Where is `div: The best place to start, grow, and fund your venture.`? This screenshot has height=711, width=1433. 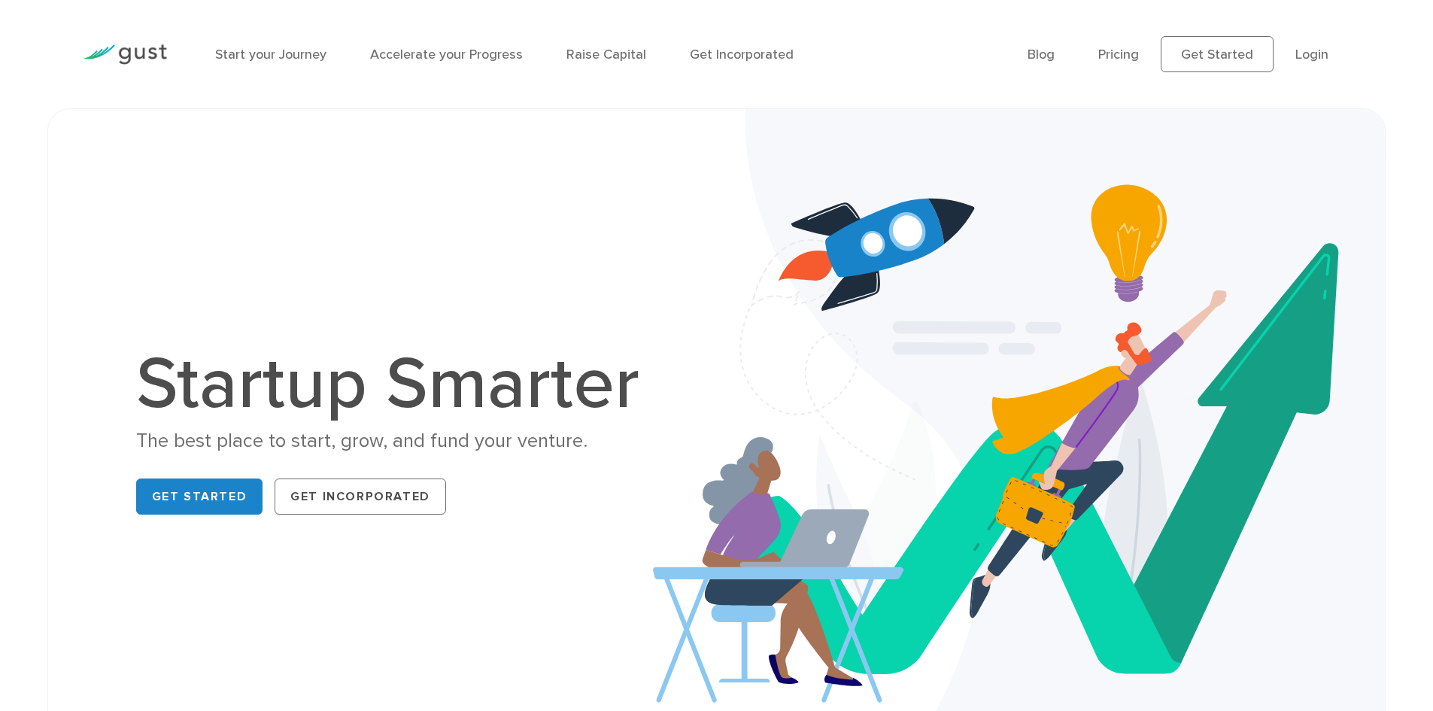
div: The best place to start, grow, and fund your venture. is located at coordinates (396, 441).